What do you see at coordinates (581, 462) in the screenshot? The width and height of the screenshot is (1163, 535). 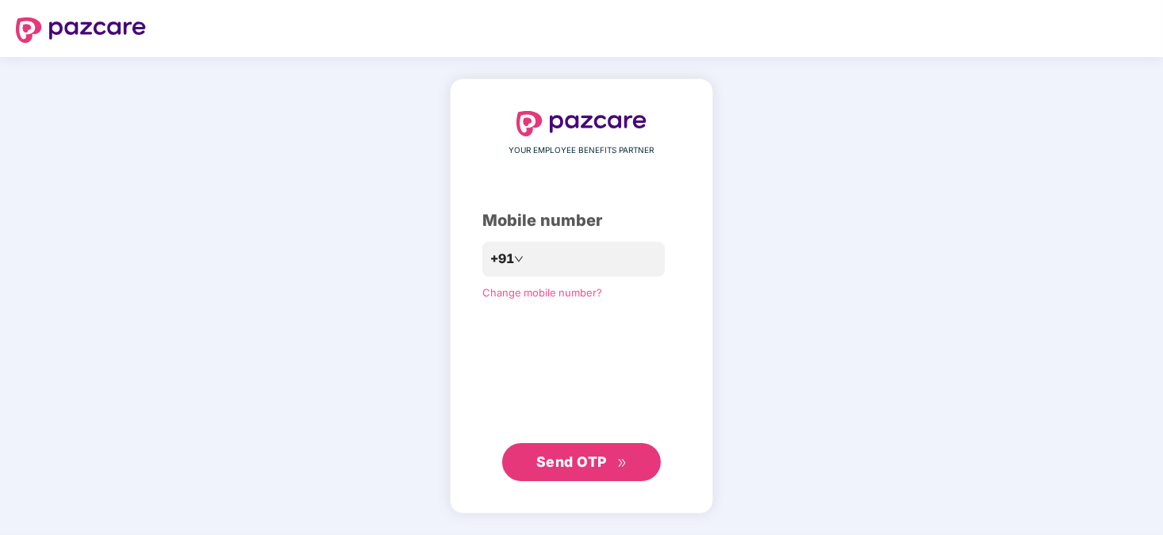 I see `button: Send OTPdouble-right` at bounding box center [581, 462].